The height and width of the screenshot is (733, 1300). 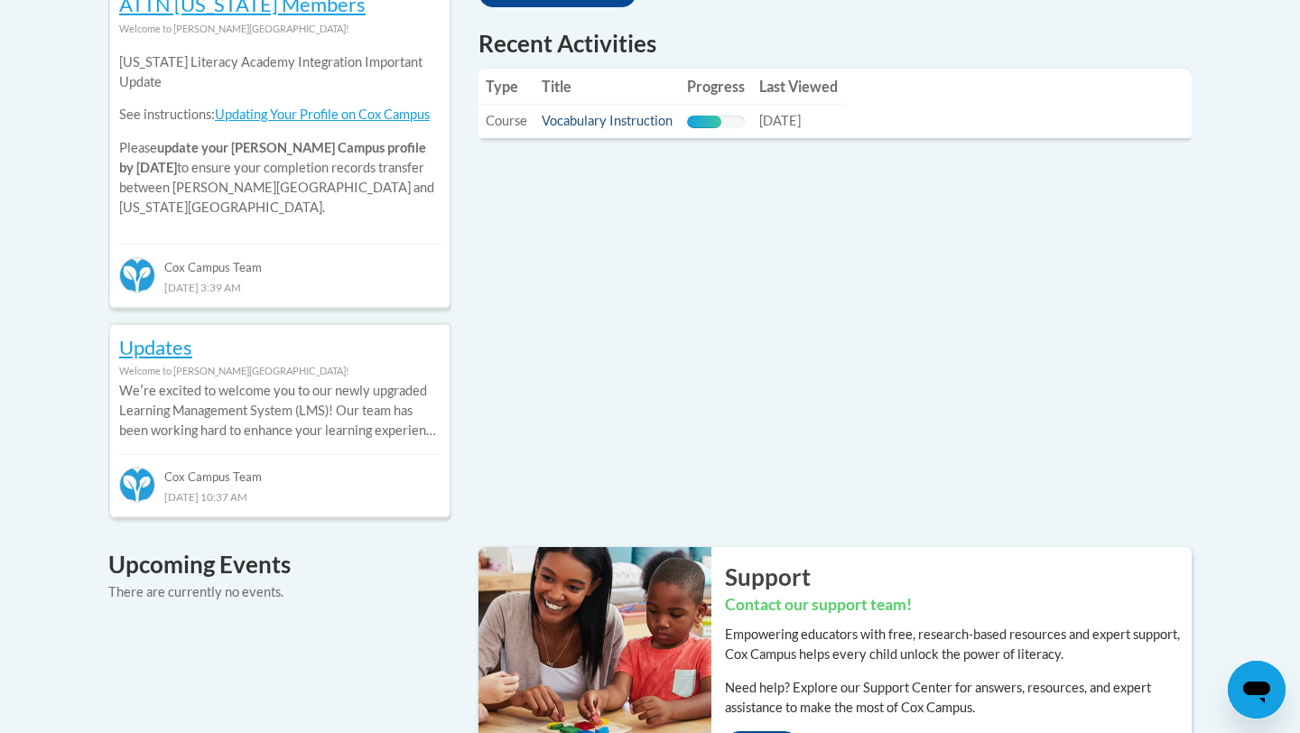 I want to click on a: Vocabulary Instruction, so click(x=607, y=120).